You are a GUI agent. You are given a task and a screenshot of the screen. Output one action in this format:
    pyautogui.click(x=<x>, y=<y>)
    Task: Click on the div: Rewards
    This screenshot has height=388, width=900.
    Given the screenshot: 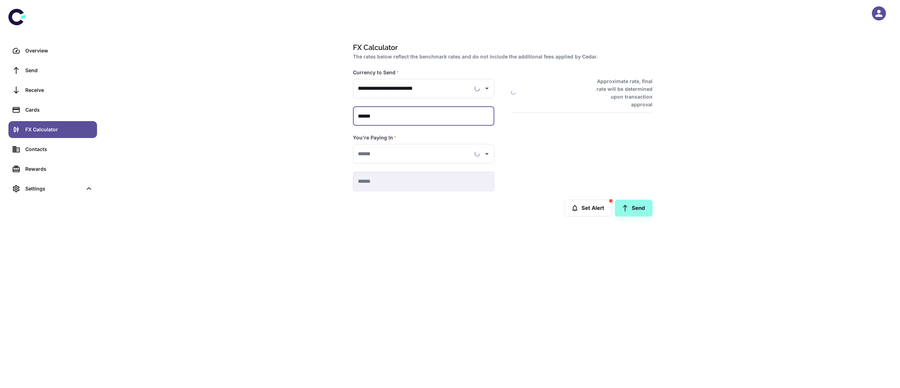 What is the action you would take?
    pyautogui.click(x=59, y=169)
    